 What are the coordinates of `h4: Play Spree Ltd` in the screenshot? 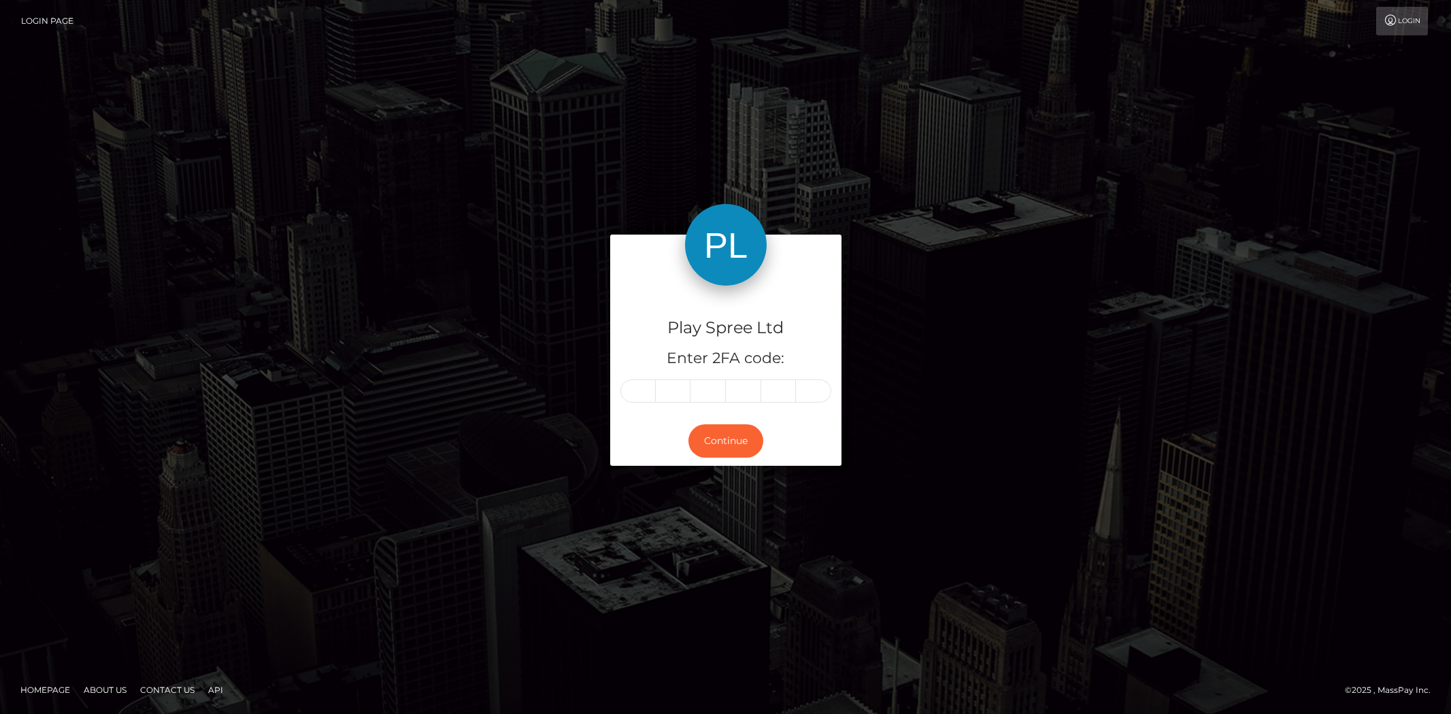 It's located at (726, 328).